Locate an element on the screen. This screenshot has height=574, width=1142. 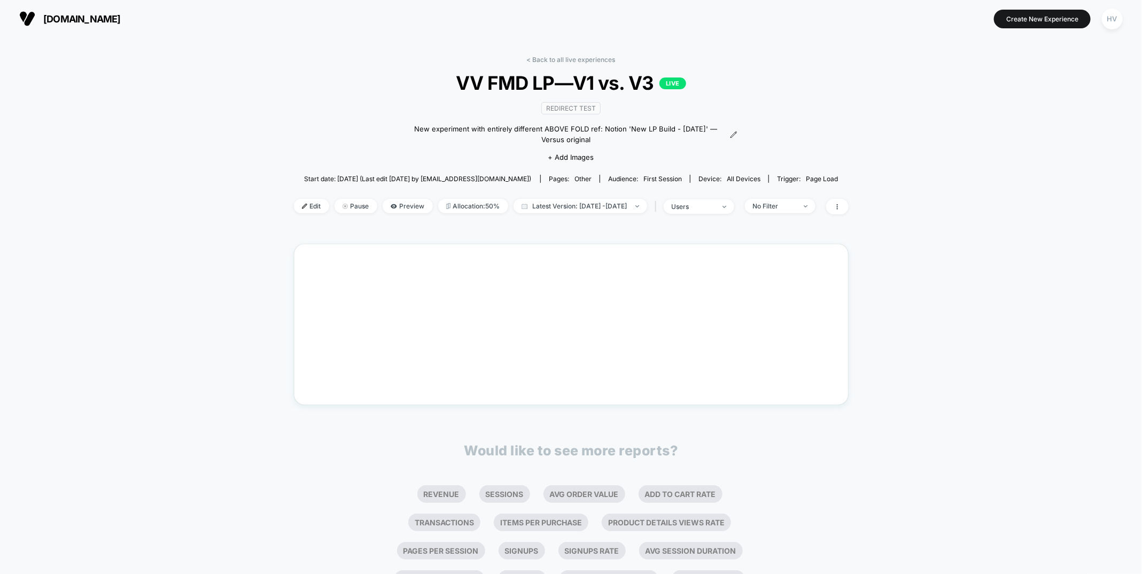
p: Would like to see more reports? is located at coordinates (571, 451).